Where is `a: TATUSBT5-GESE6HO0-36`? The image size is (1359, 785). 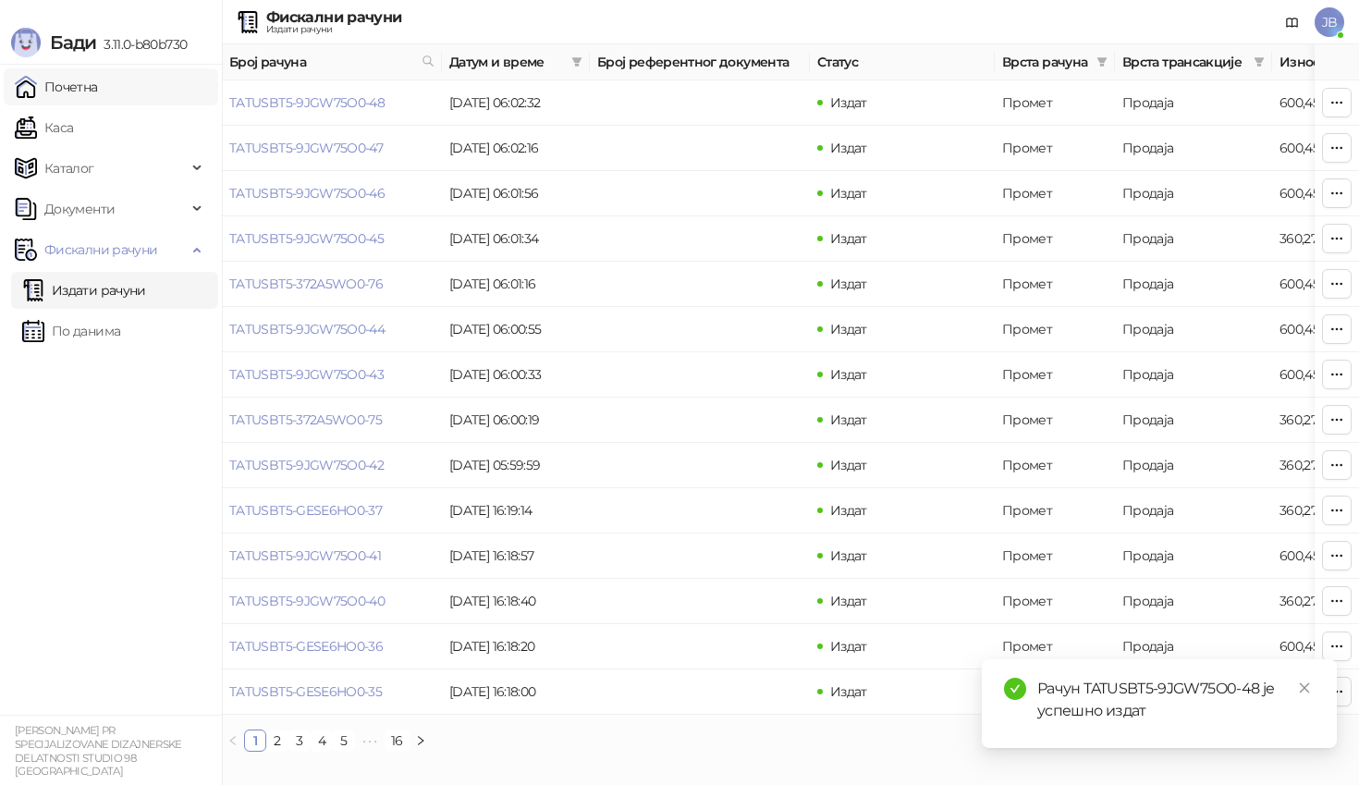 a: TATUSBT5-GESE6HO0-36 is located at coordinates (306, 646).